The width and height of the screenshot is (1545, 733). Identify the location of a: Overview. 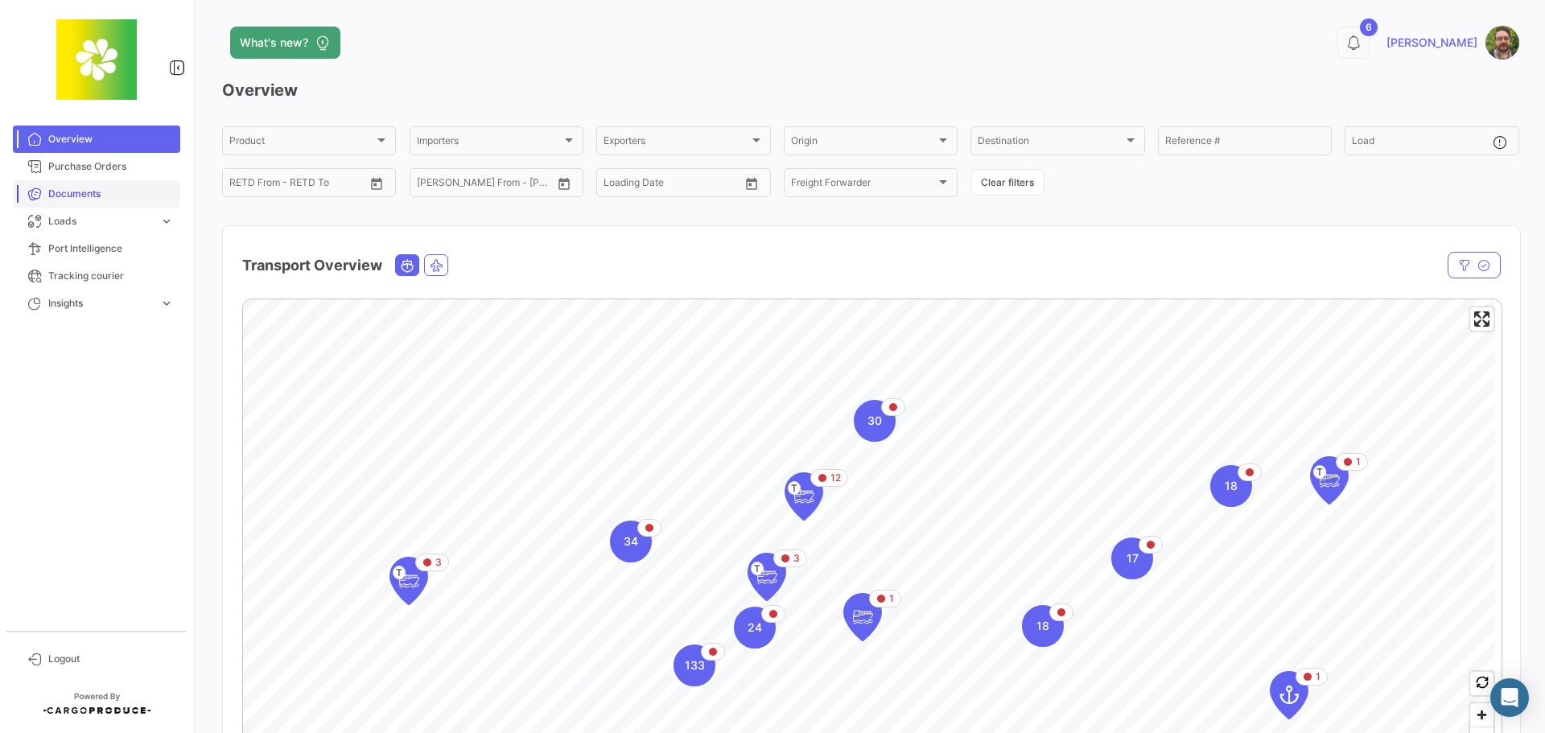
(97, 139).